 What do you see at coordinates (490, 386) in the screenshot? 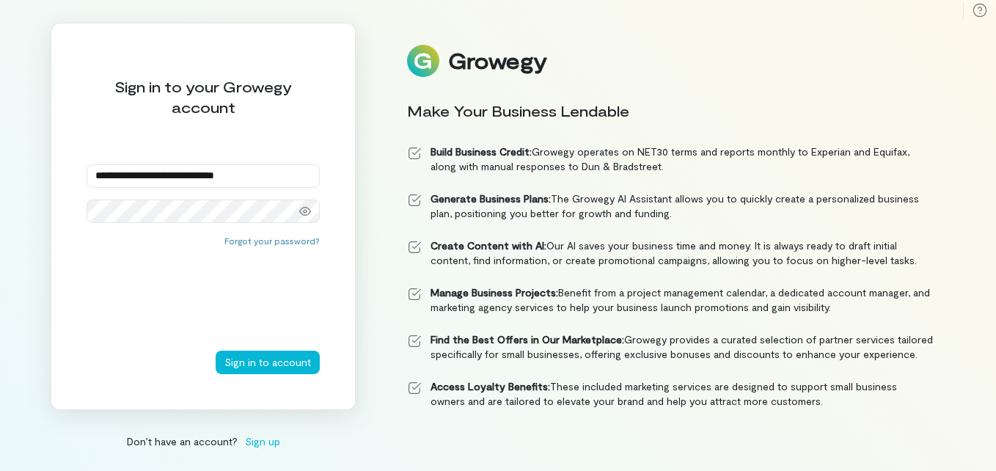
I see `strong: Access Loyalty Benefits:` at bounding box center [490, 386].